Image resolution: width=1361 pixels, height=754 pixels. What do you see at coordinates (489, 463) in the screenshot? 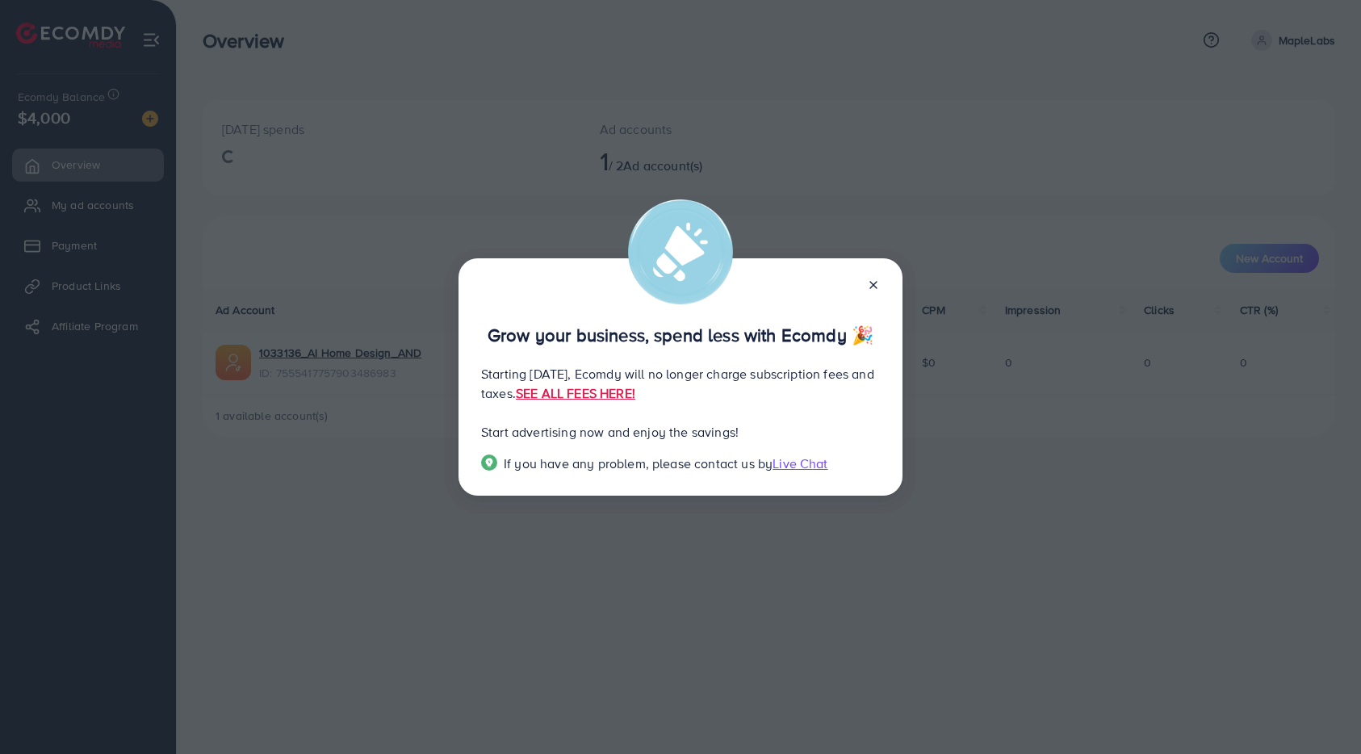
I see `img: Popup guide` at bounding box center [489, 463].